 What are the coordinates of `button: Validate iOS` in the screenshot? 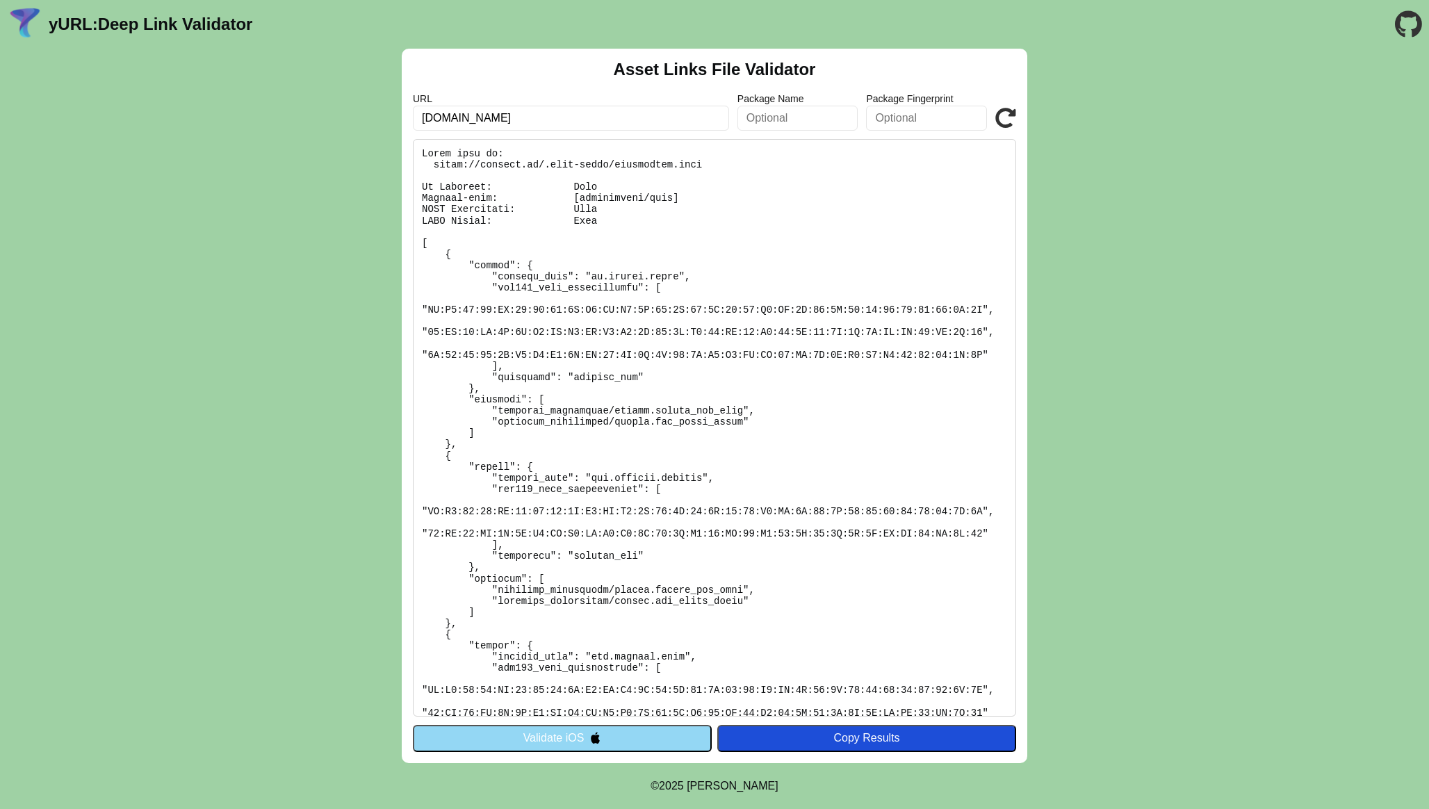 It's located at (562, 738).